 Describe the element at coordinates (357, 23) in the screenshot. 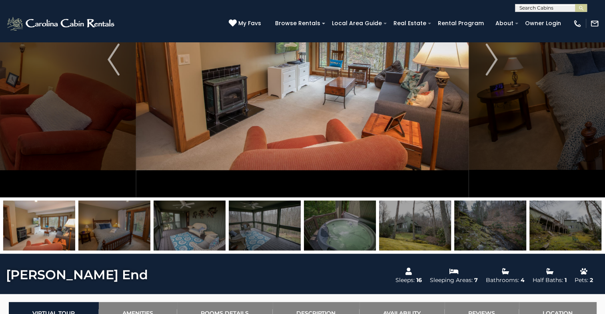

I see `a: Local Area Guide` at that location.